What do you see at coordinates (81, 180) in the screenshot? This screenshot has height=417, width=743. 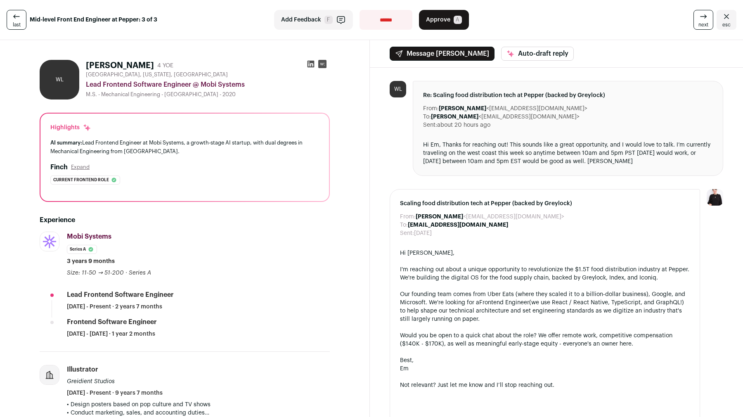 I see `span: Current frontend role` at bounding box center [81, 180].